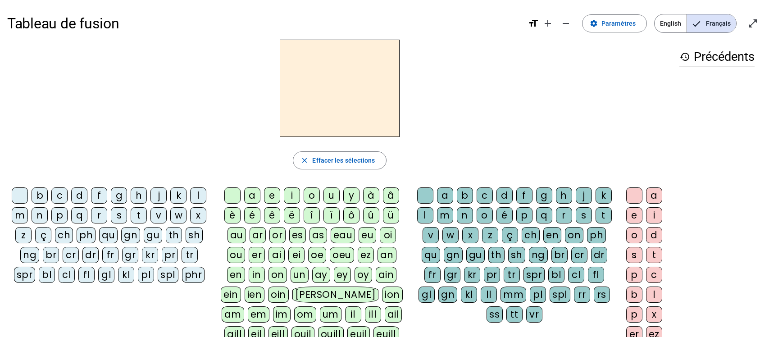 Image resolution: width=769 pixels, height=337 pixels. Describe the element at coordinates (470, 235) in the screenshot. I see `div: x` at that location.